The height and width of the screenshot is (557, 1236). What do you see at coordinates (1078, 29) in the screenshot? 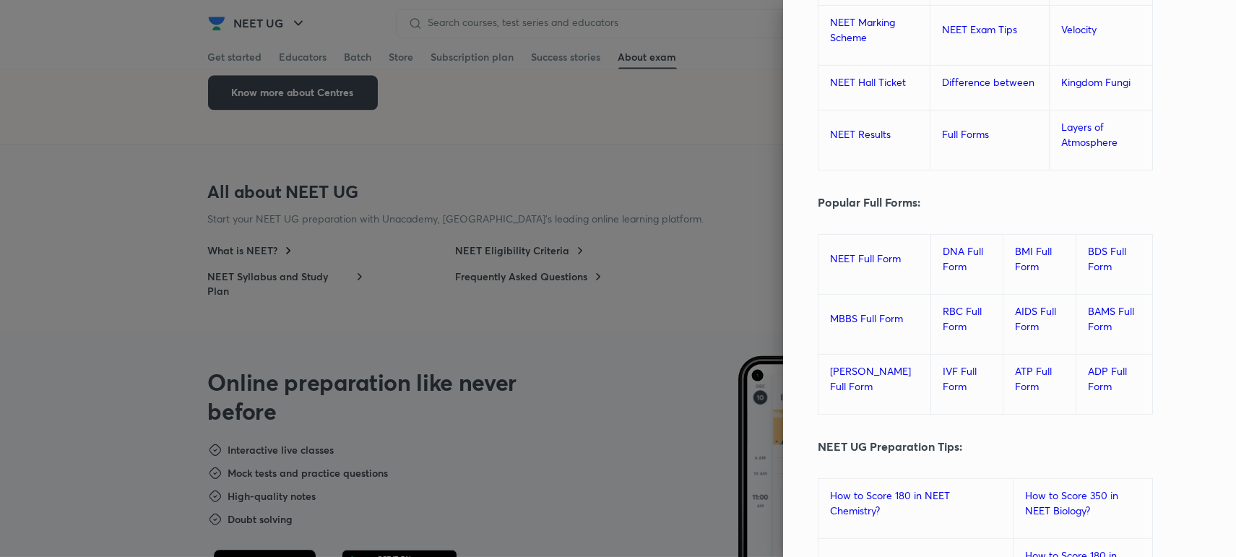
I see `a: Velocity` at bounding box center [1078, 29].